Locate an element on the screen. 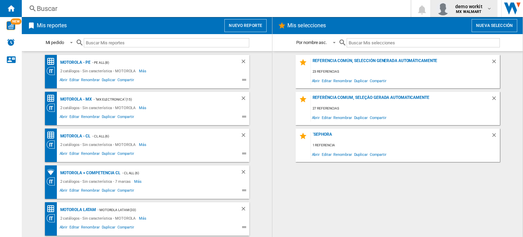 The image size is (523, 237). span: demo workit is located at coordinates (469, 6).